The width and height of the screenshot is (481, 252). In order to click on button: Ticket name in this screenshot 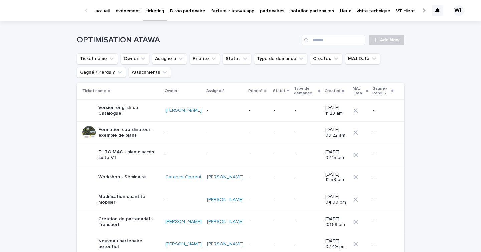, I will do `click(97, 59)`.